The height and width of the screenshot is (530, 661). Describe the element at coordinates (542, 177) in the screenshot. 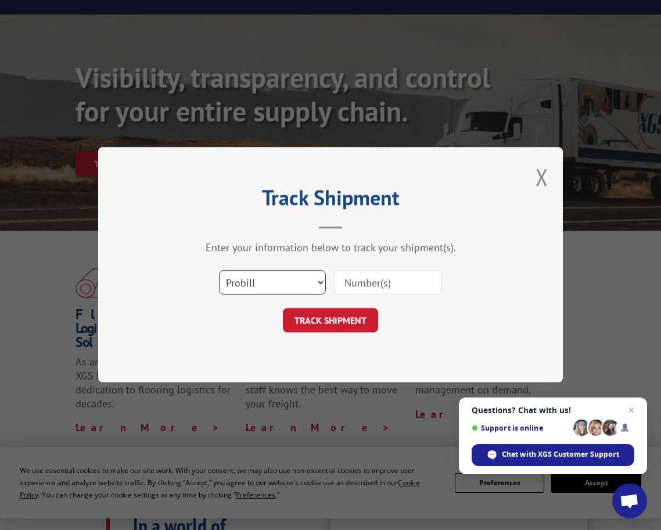

I see `button: Close modal` at that location.